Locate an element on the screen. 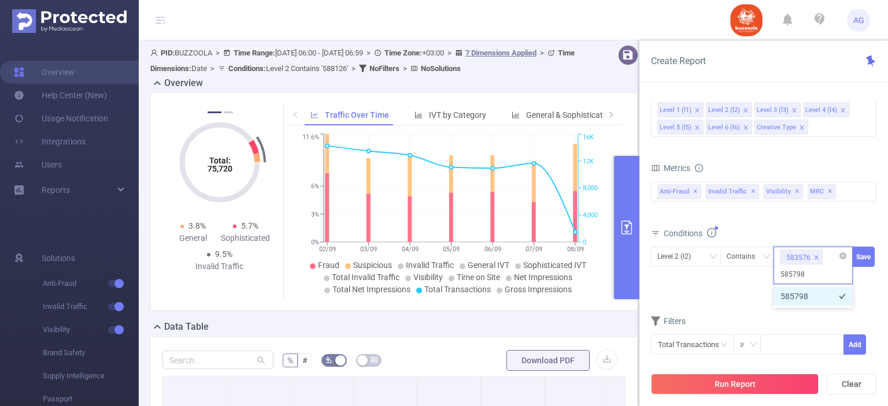  div: 583576 is located at coordinates (798, 258).